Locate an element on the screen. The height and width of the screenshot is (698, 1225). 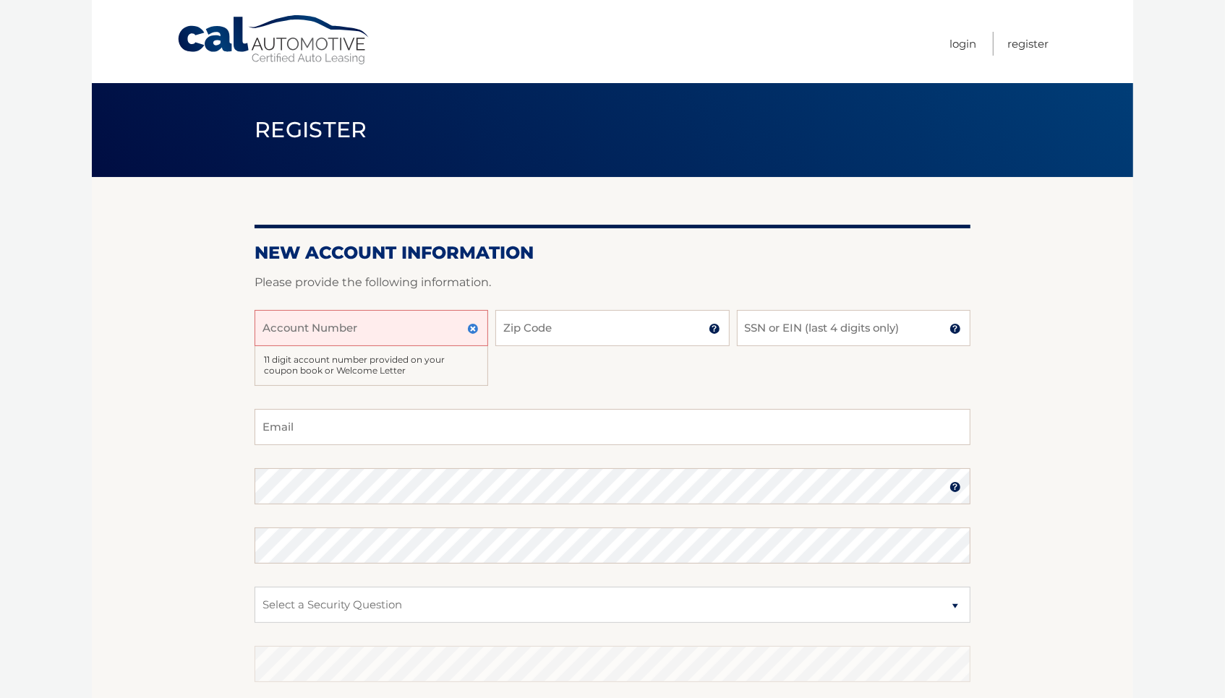
input: Email is located at coordinates (612, 427).